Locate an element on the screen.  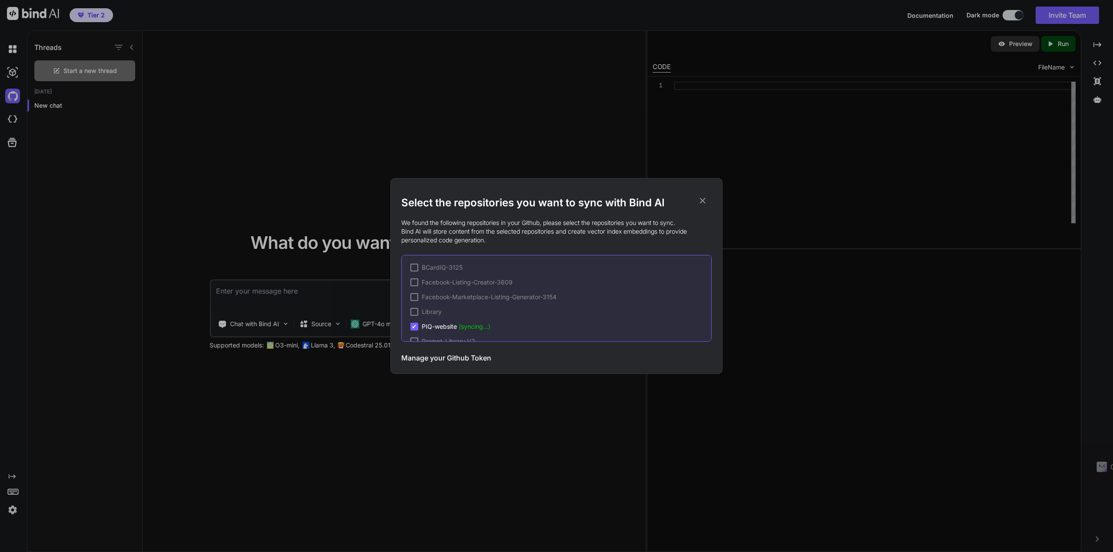
span: PIQ-website is located at coordinates (456, 327).